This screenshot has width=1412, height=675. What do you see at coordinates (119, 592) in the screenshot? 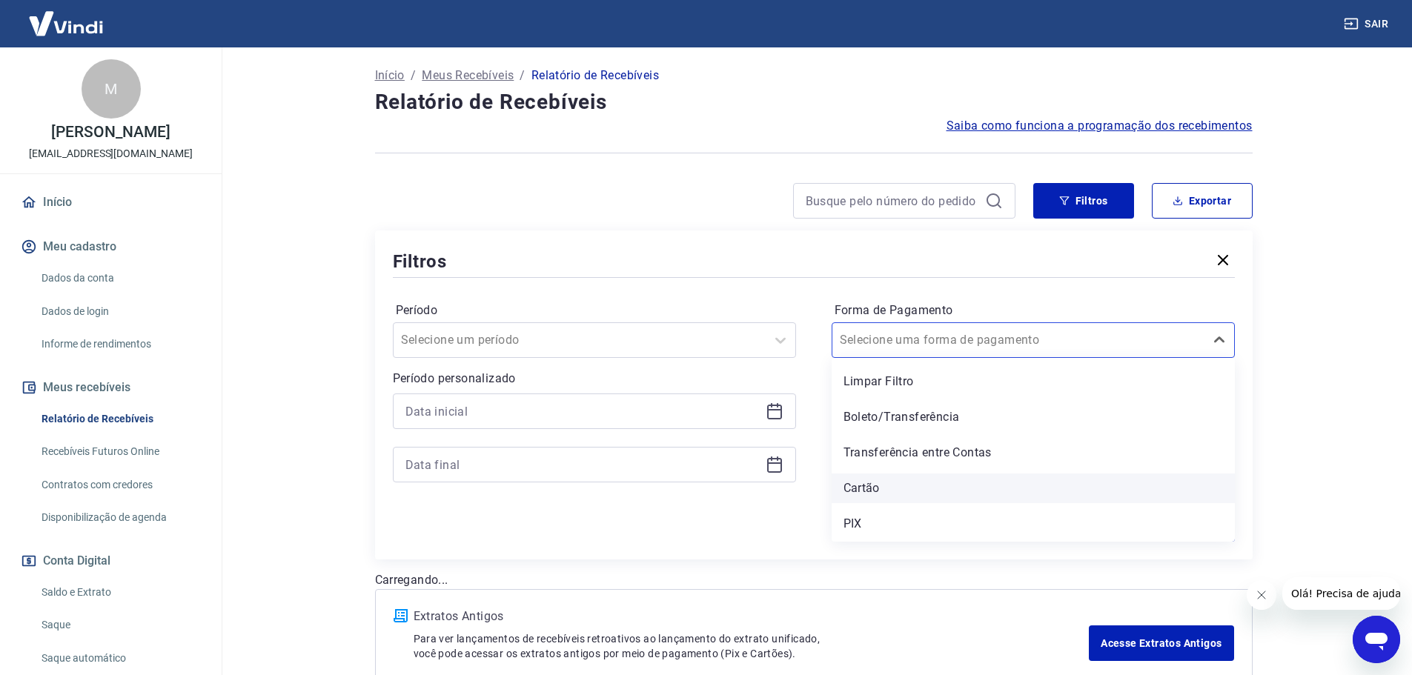
I see `a: Saldo e Extrato` at bounding box center [119, 592].